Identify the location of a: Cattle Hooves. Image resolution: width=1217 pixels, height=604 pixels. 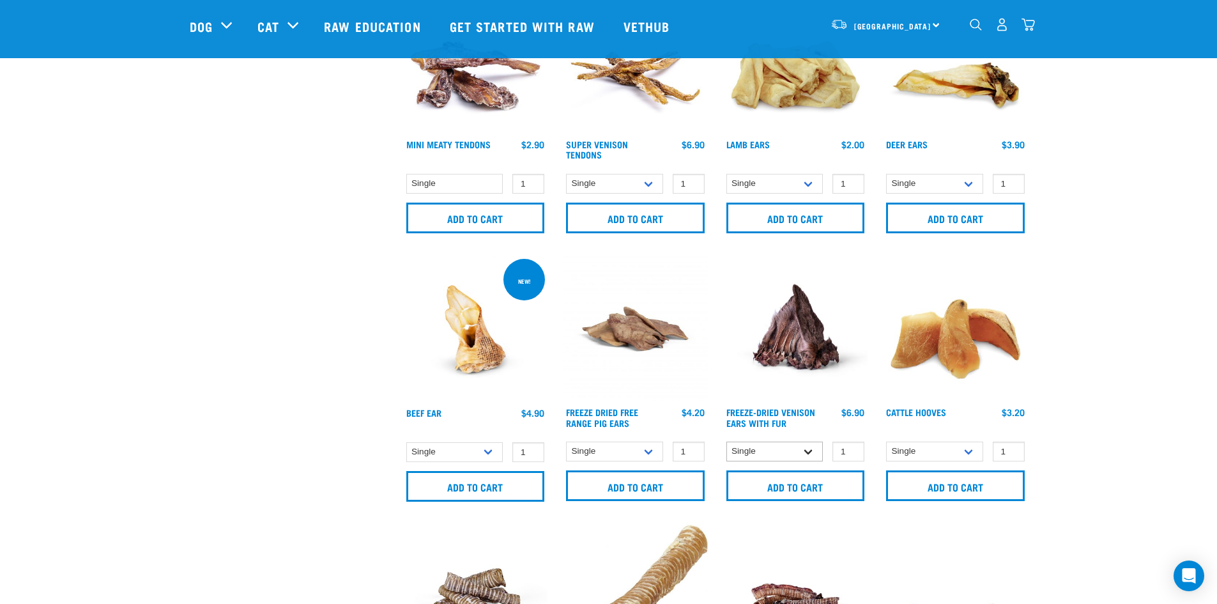
(916, 411).